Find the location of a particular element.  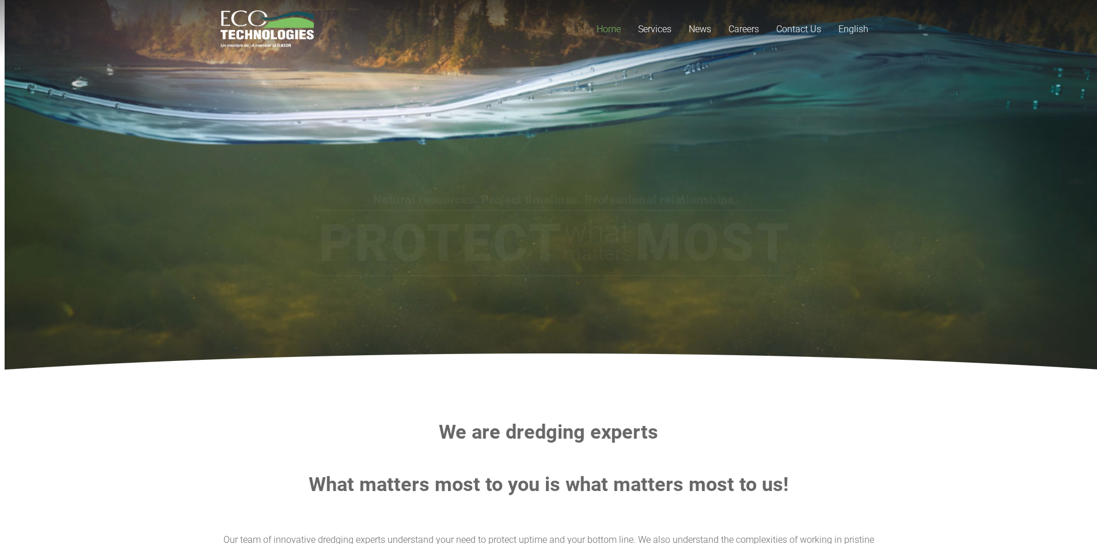

span: Contact Us is located at coordinates (799, 29).